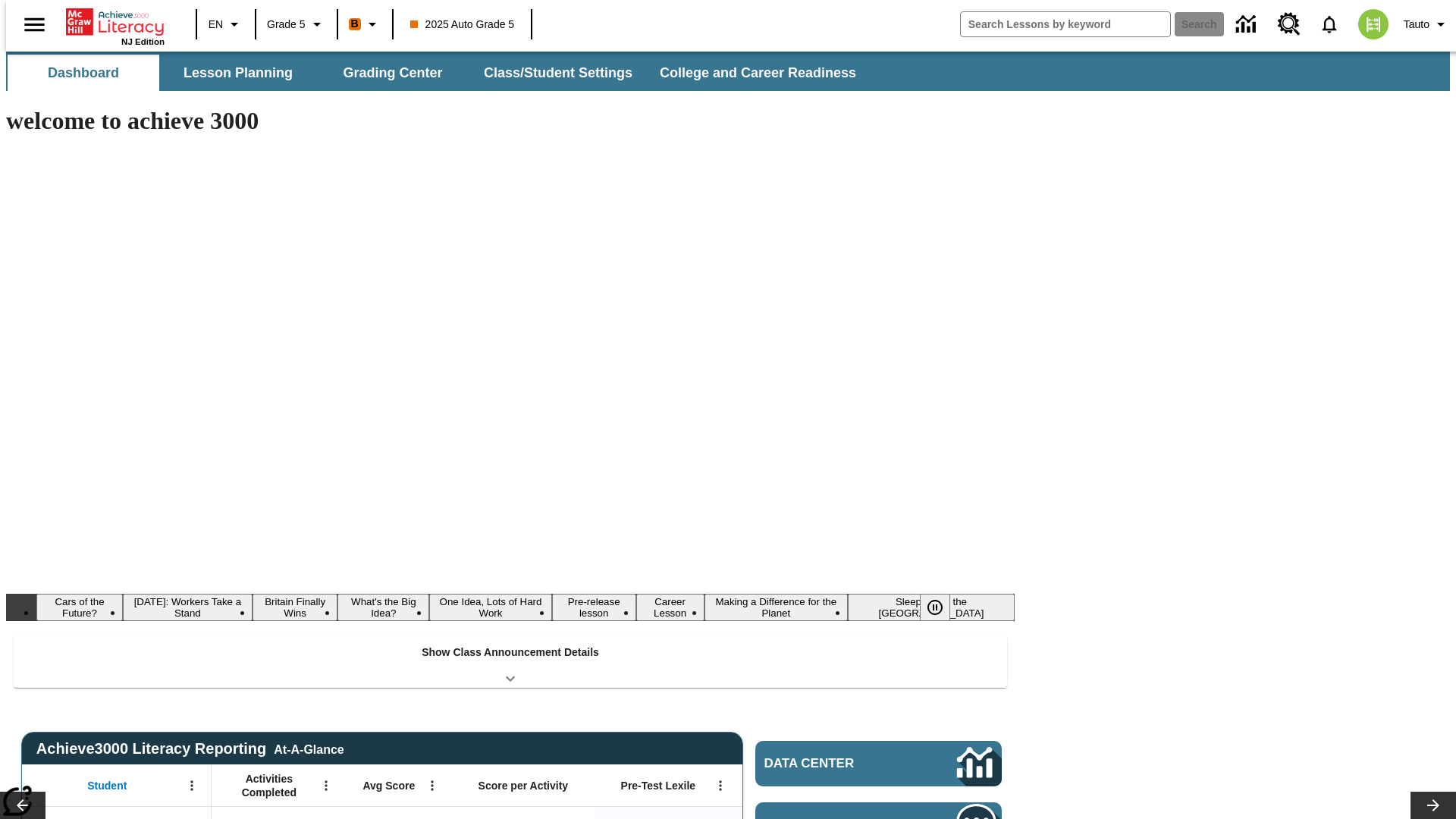 The height and width of the screenshot is (819, 1456). I want to click on button: Slide 4 What's the Big Idea?, so click(383, 608).